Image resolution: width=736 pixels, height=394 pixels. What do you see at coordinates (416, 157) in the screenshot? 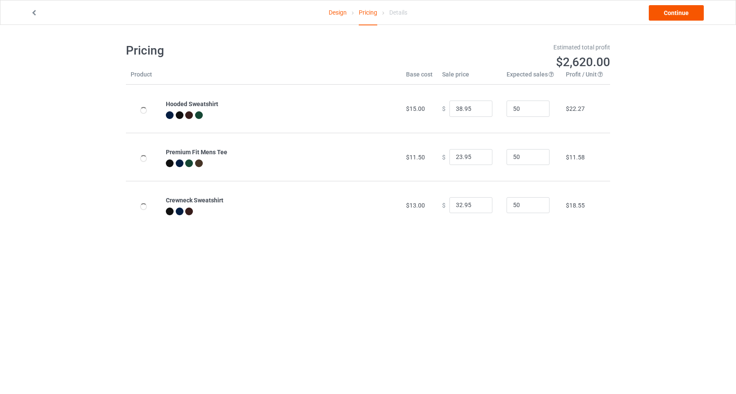
I see `span: $11.50` at bounding box center [416, 157].